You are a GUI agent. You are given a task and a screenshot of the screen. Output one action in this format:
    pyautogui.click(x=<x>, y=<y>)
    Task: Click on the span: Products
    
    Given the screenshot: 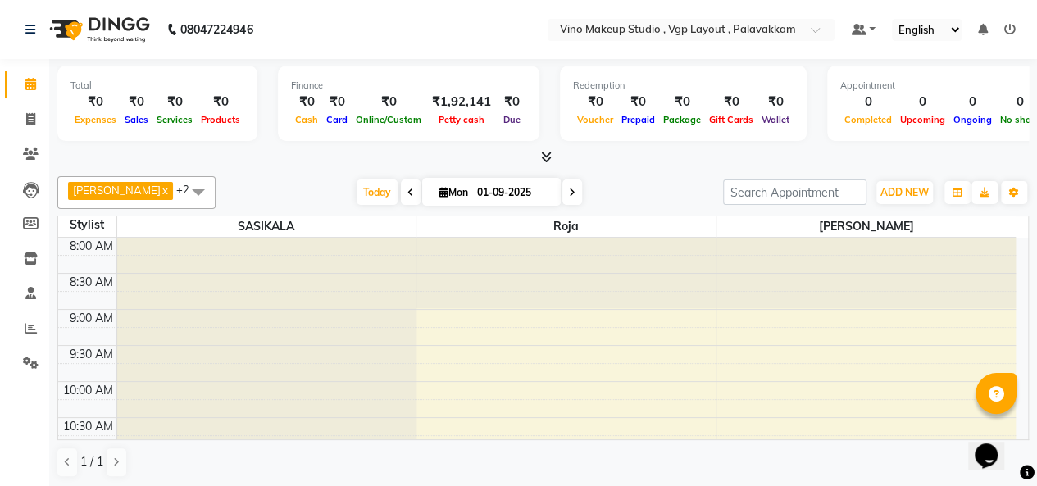 What is the action you would take?
    pyautogui.click(x=221, y=120)
    